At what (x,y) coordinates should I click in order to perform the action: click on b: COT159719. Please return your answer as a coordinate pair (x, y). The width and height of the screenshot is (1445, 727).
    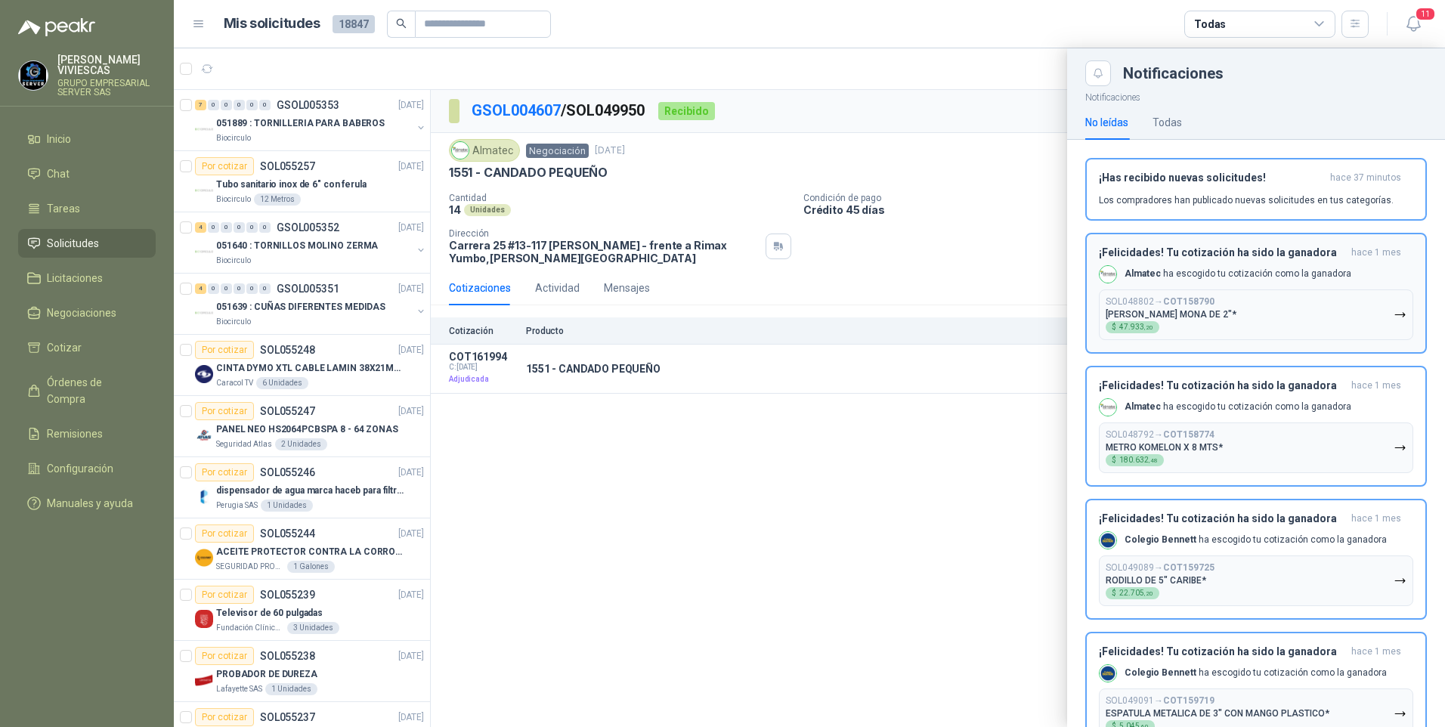
    Looking at the image, I should click on (1189, 701).